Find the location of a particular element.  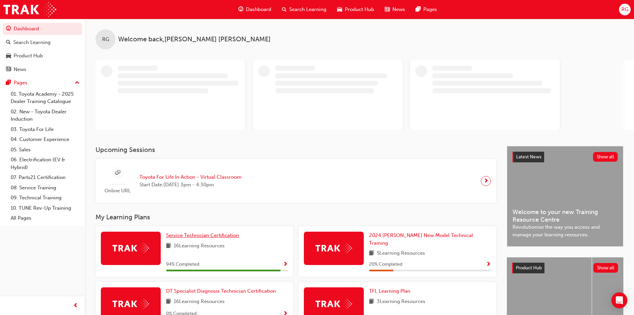

h3: Upcoming Sessions is located at coordinates (296, 150).